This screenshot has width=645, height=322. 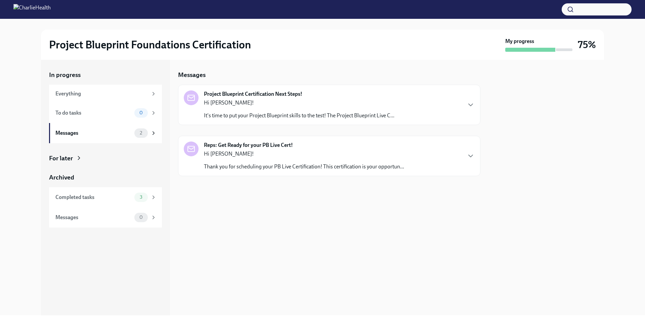 What do you see at coordinates (105, 177) in the screenshot?
I see `div: Archived` at bounding box center [105, 177].